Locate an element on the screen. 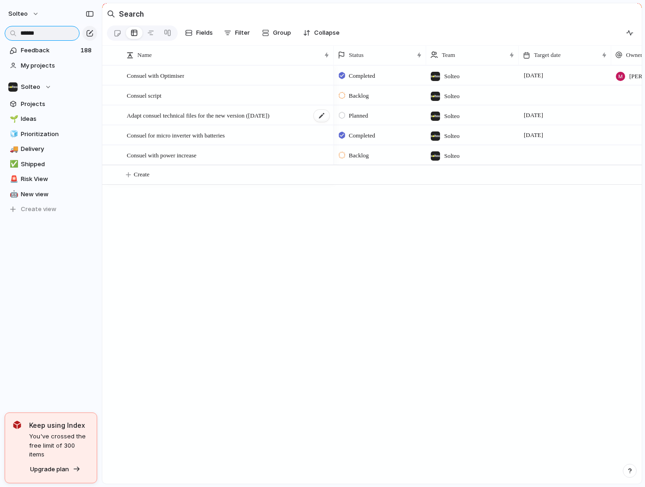  span: Shipped is located at coordinates (57, 164).